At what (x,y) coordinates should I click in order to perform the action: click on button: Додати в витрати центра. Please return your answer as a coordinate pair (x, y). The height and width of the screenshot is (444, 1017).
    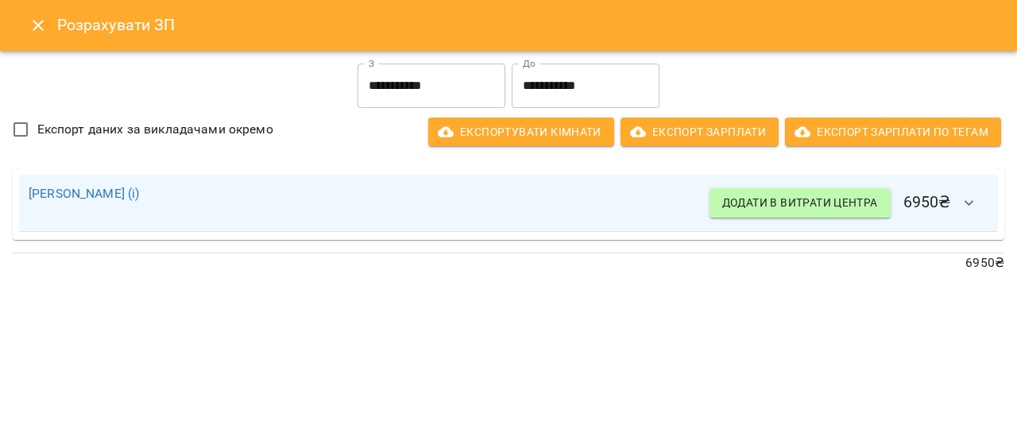
    Looking at the image, I should click on (800, 203).